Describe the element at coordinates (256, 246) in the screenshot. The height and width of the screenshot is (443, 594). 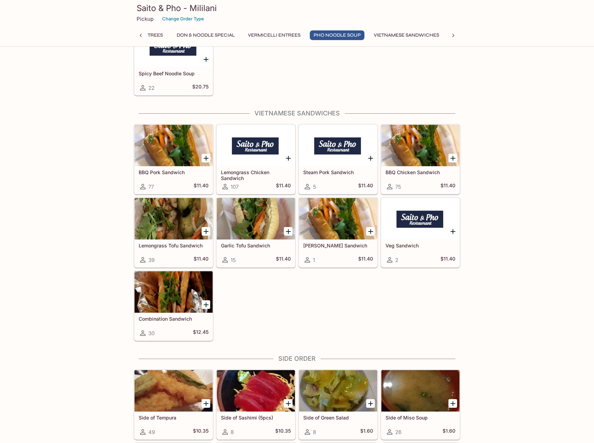
I see `h5: Garlic Tofu Sandwich` at that location.